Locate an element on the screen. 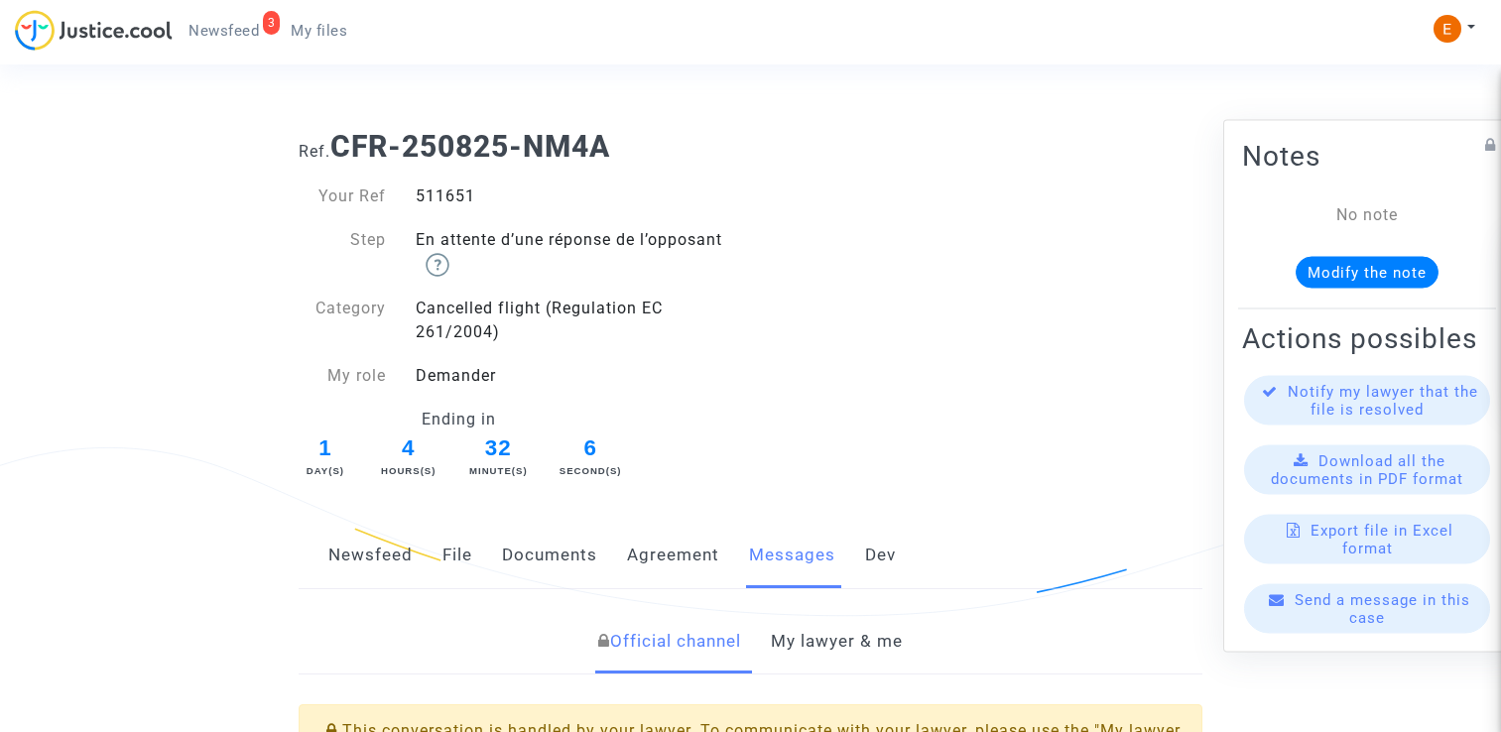  b: CFR-250825-NM4A is located at coordinates (470, 146).